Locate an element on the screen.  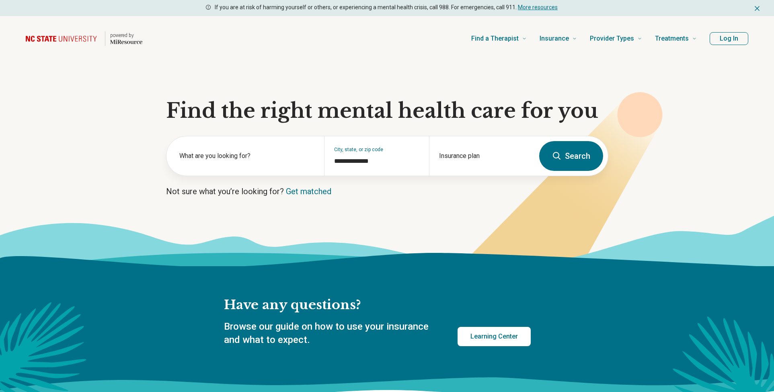
a: Find a Therapist is located at coordinates (499, 39).